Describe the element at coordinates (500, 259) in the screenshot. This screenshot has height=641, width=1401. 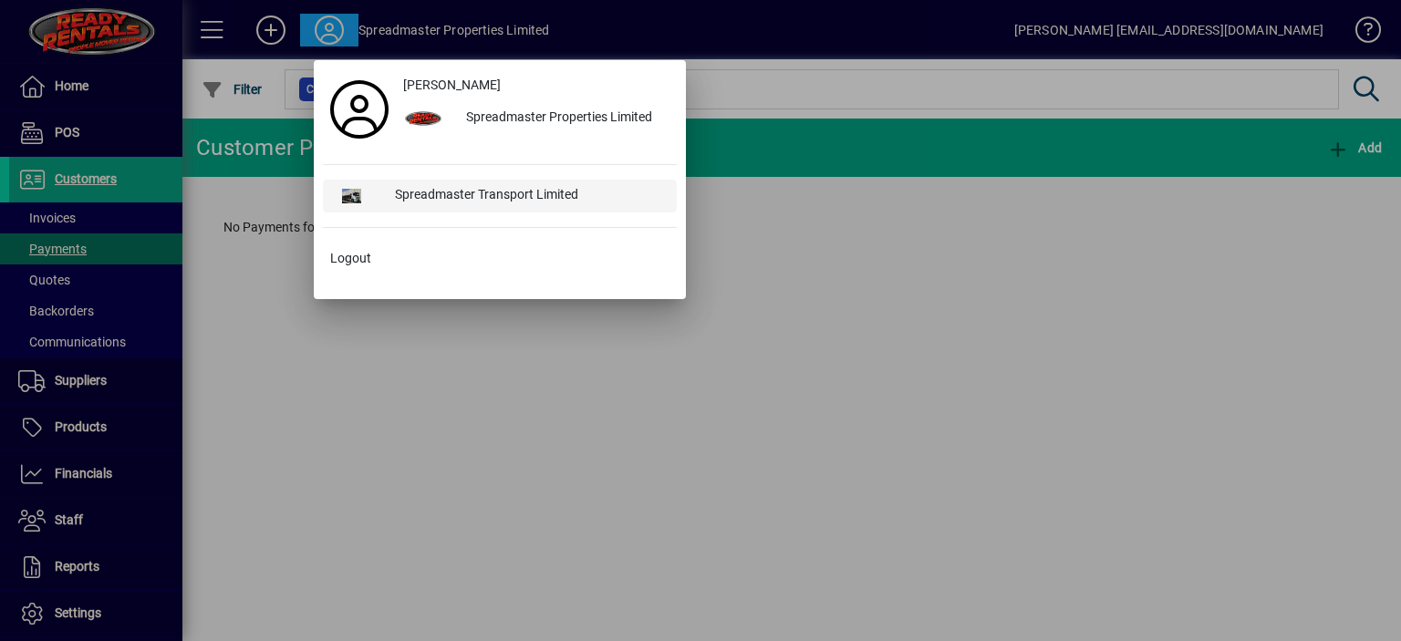
I see `button: Logout` at that location.